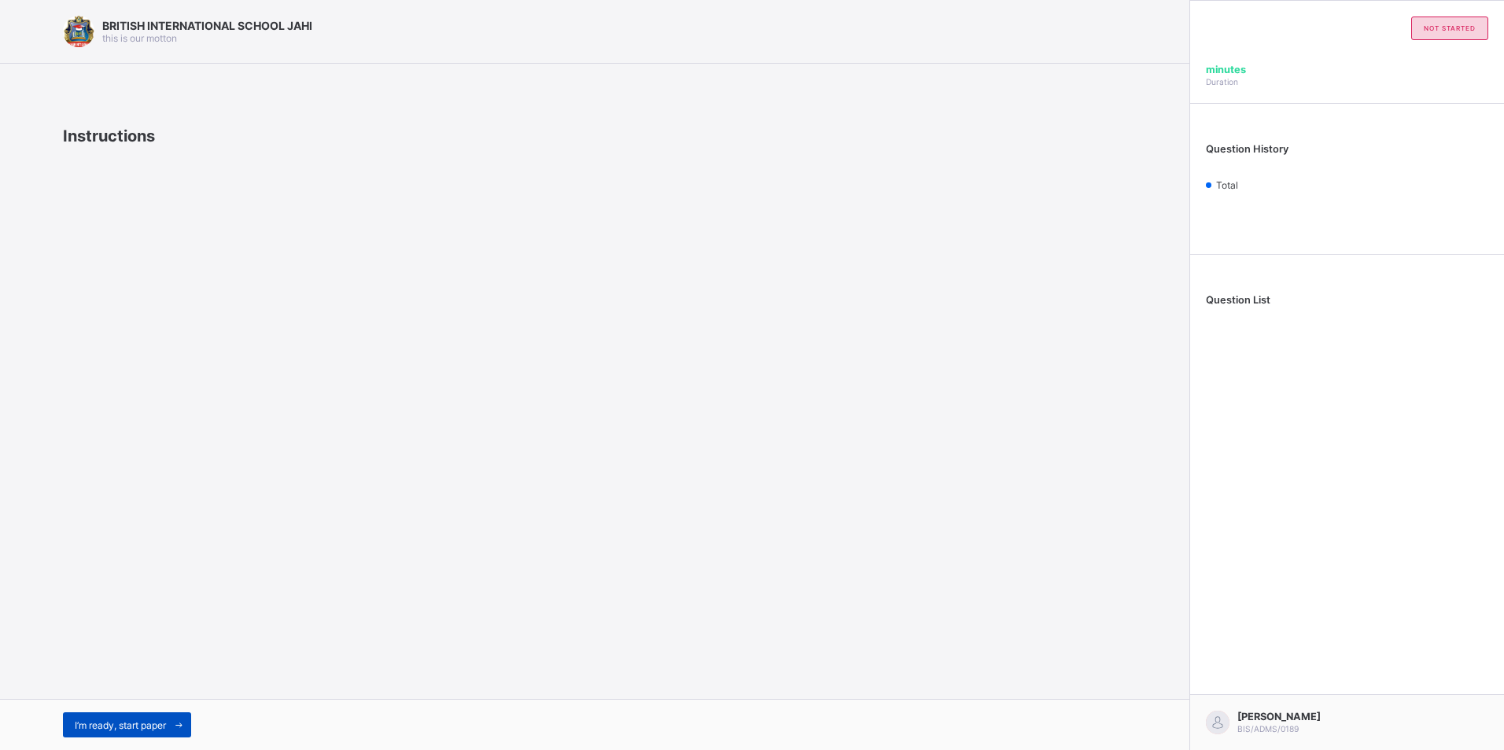 The width and height of the screenshot is (1504, 750). Describe the element at coordinates (1246, 149) in the screenshot. I see `span: Question History` at that location.